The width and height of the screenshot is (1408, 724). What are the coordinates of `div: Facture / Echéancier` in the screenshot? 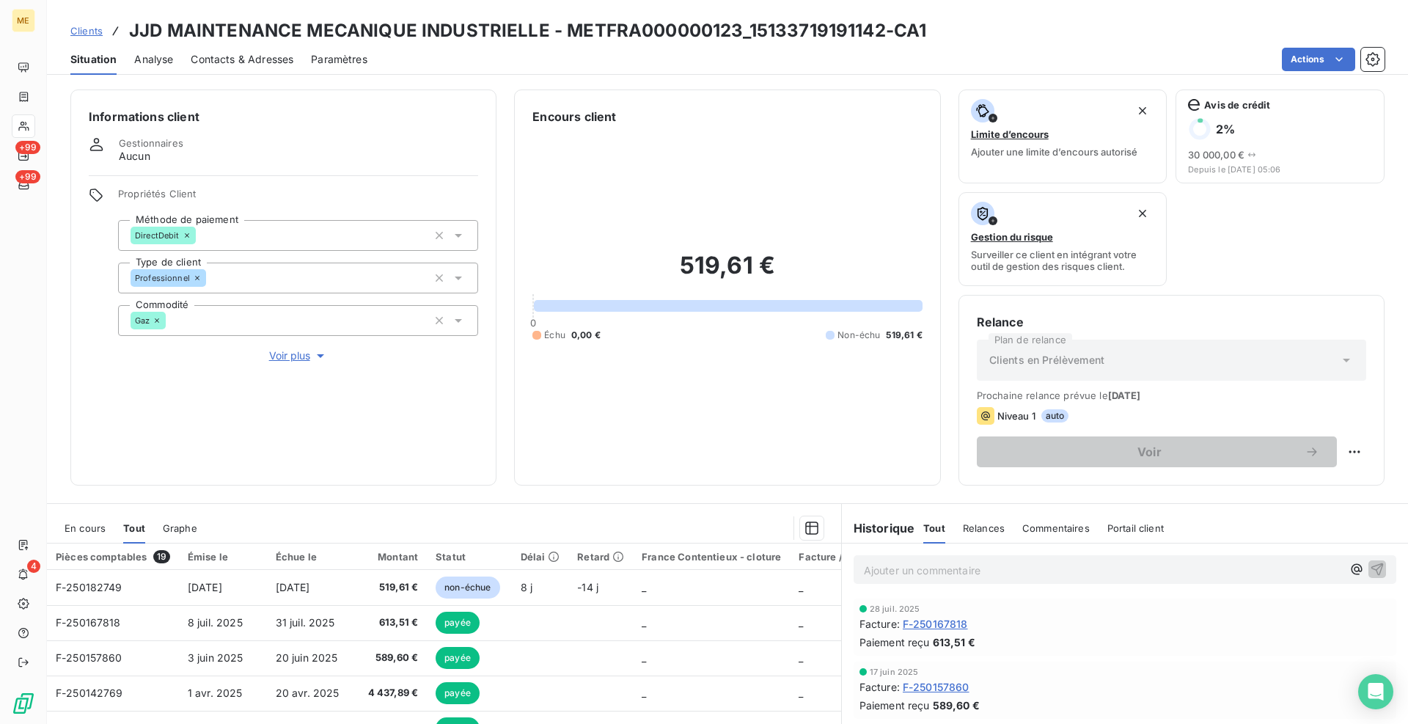 It's located at (849, 557).